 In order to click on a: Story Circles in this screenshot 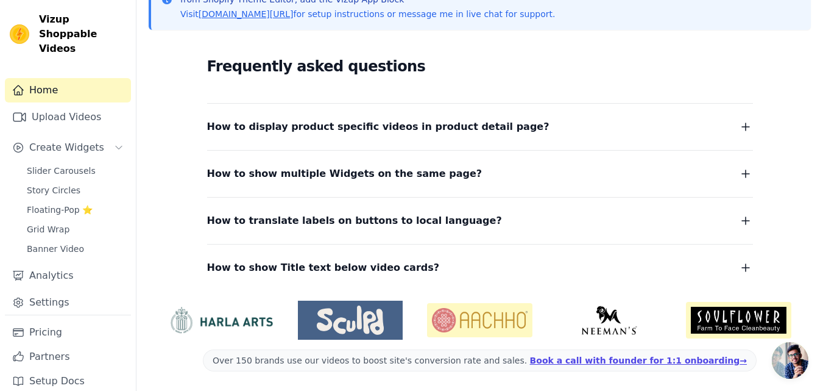, I will do `click(75, 190)`.